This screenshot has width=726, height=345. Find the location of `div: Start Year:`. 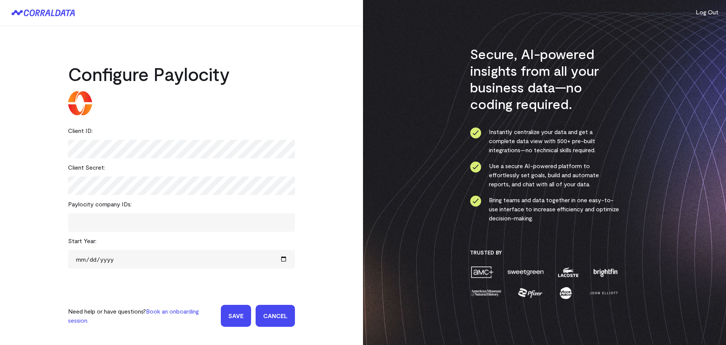

div: Start Year: is located at coordinates (182, 241).